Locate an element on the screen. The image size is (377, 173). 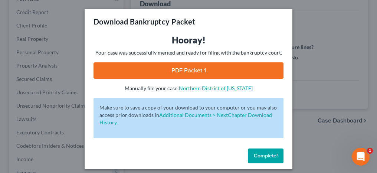
a: Additional Documents > NextChapter Download History. is located at coordinates (185, 118).